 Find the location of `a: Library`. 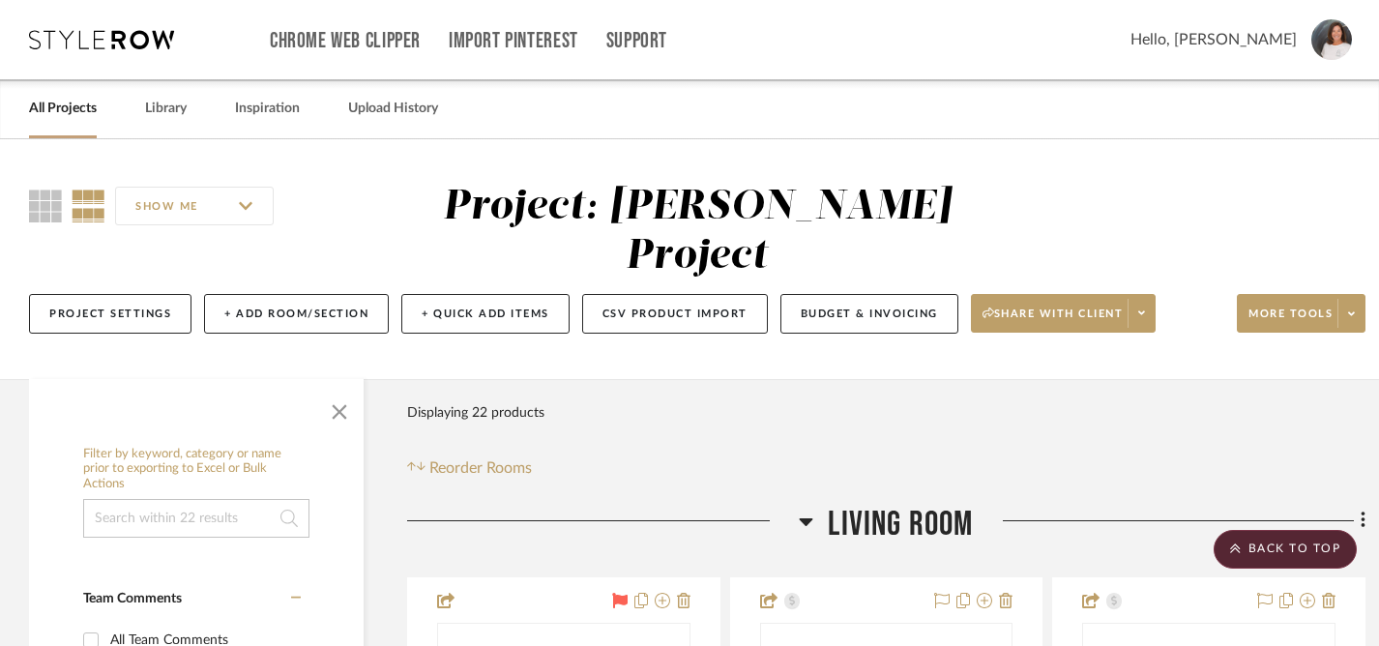

a: Library is located at coordinates (165, 108).